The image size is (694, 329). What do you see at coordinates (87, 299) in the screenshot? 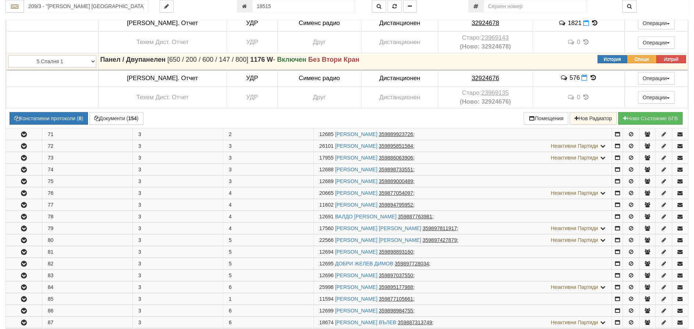
I see `td: 85` at bounding box center [87, 299].